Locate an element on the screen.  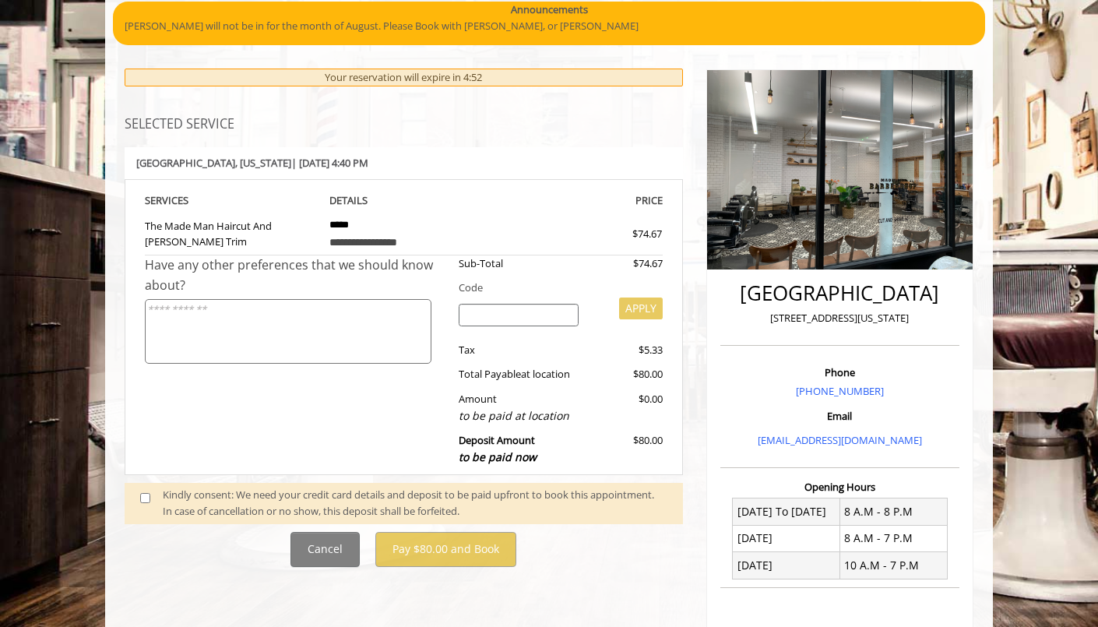
th: DETAILS is located at coordinates (404, 200).